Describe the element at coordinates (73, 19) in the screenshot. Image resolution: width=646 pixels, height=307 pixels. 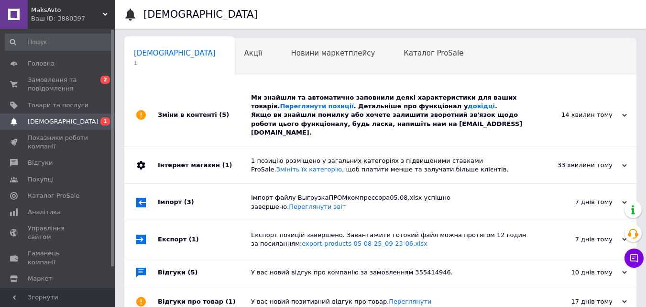
I see `div: Ваш ID: 3880397` at that location.